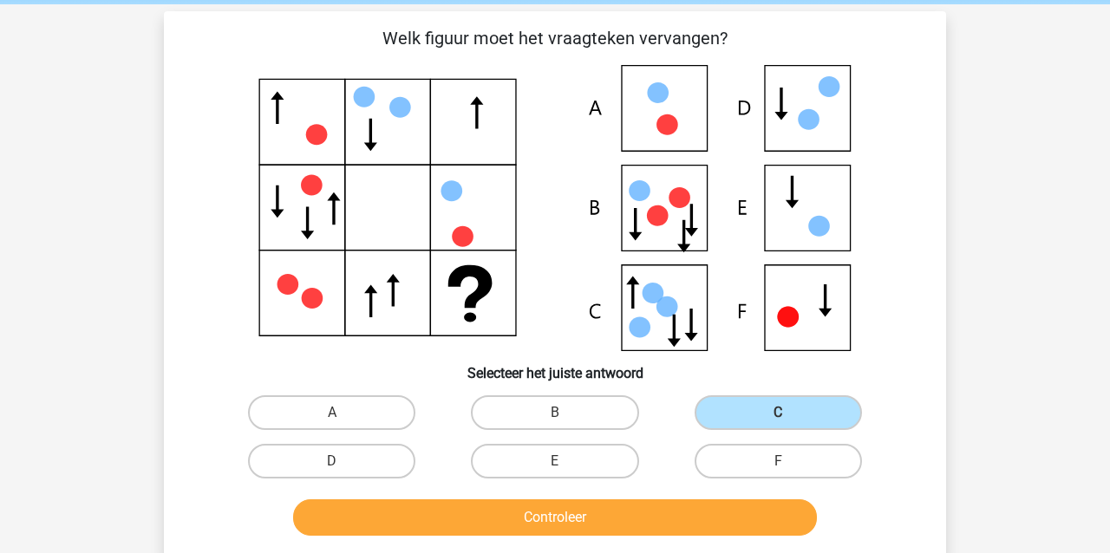 The image size is (1110, 553). What do you see at coordinates (555, 366) in the screenshot?
I see `h6: Selecteer het juiste antwoord` at bounding box center [555, 366].